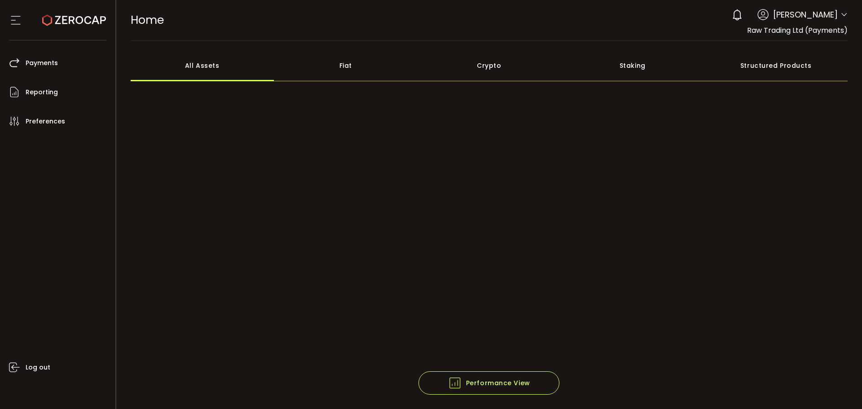 The height and width of the screenshot is (409, 862). What do you see at coordinates (632, 66) in the screenshot?
I see `div: Staking` at bounding box center [632, 66].